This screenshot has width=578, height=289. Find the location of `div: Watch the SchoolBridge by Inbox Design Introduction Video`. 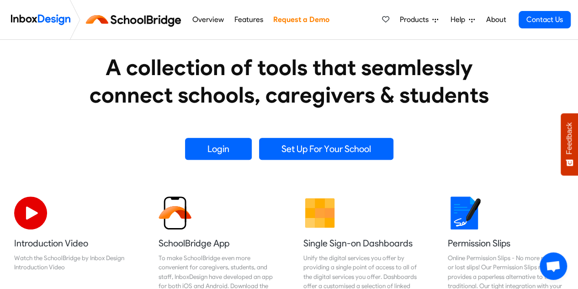

div: Watch the SchoolBridge by Inbox Design Introduction Video is located at coordinates (72, 262).